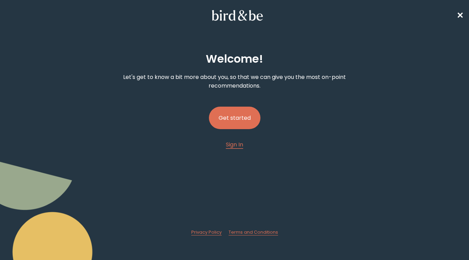  What do you see at coordinates (235, 81) in the screenshot?
I see `p: Let's get to know a bit more about you, so that we can give you the most on-point recommendations.` at bounding box center [235, 81].